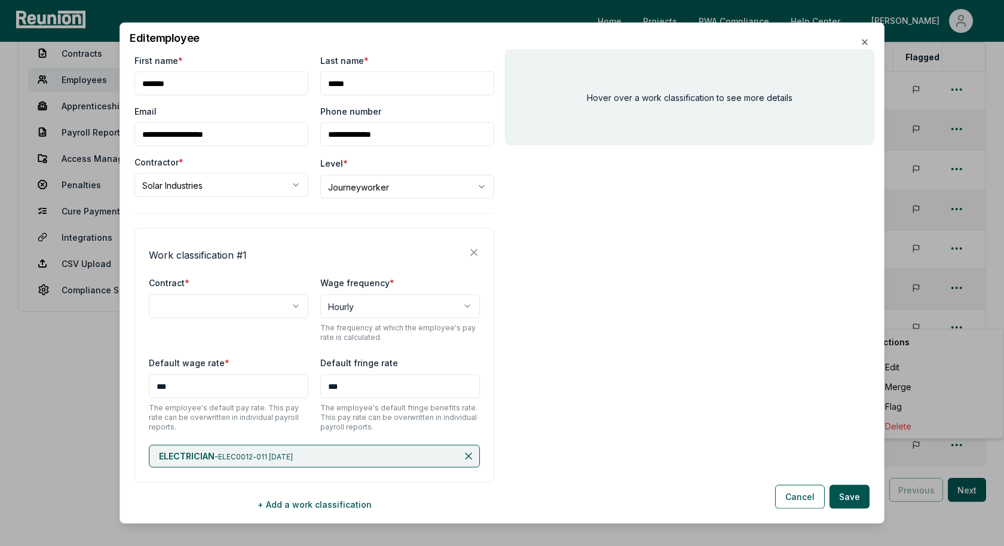  Describe the element at coordinates (400, 418) in the screenshot. I see `p: The employee's default fringe benefits rate. This pay rate can be overwritten in individual payro...` at that location.